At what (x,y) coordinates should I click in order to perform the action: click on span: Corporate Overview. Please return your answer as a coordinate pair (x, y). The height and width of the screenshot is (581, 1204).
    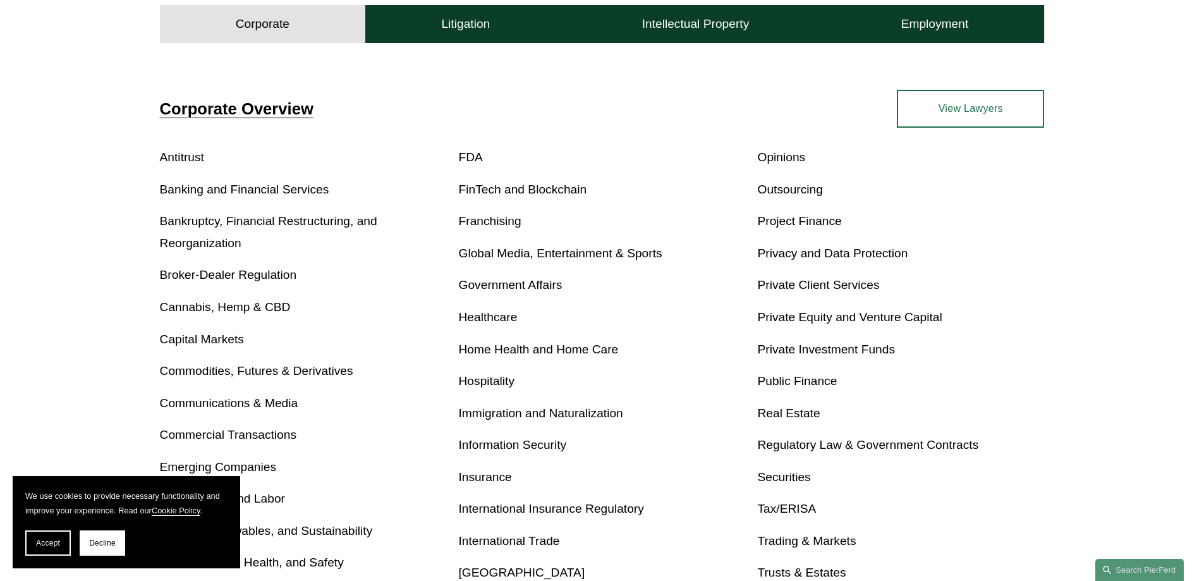
    Looking at the image, I should click on (236, 109).